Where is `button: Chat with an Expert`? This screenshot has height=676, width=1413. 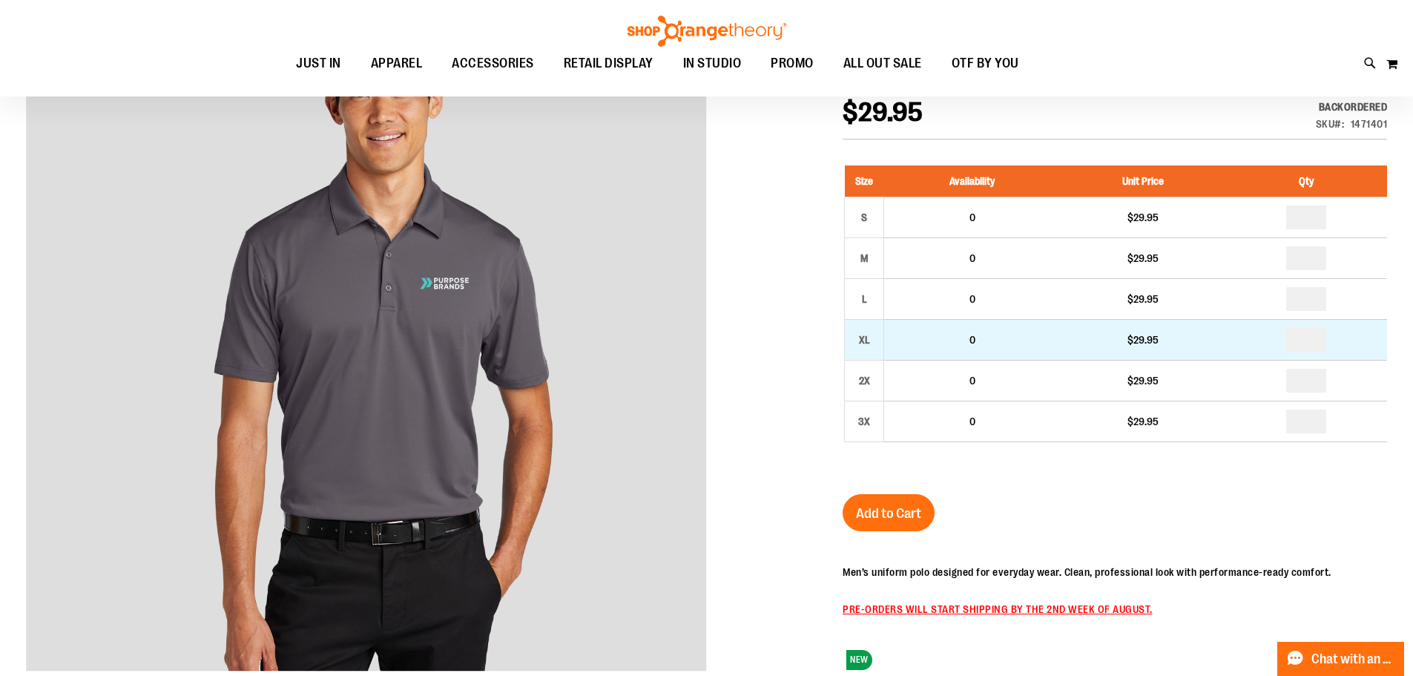
button: Chat with an Expert is located at coordinates (1341, 659).